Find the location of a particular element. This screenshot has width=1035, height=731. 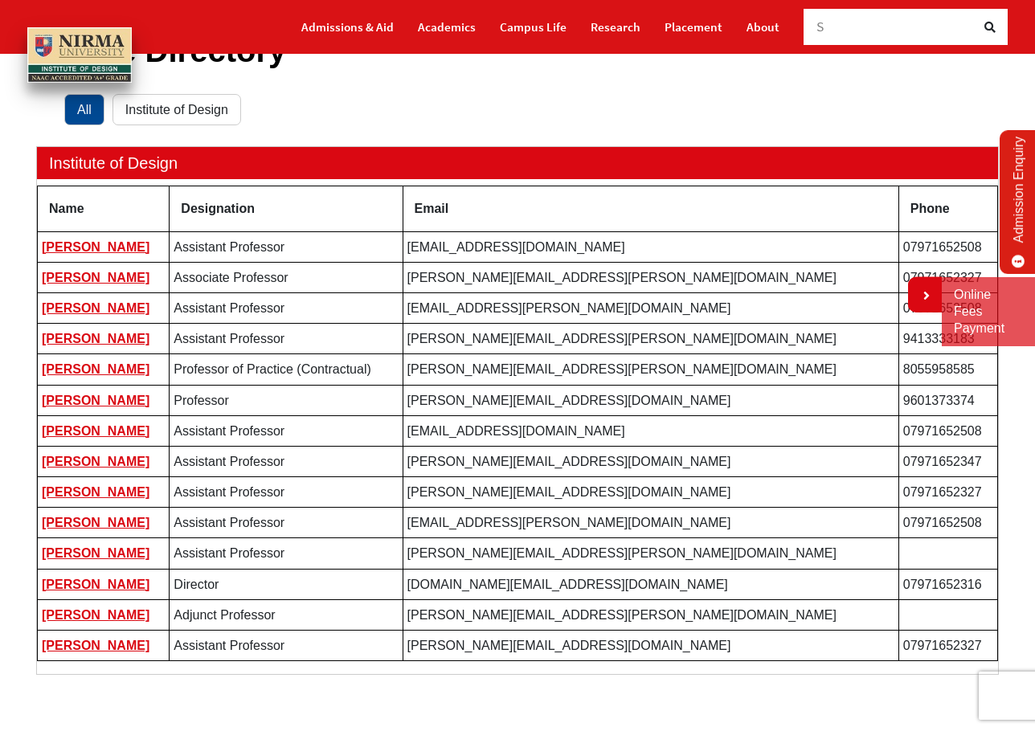

a: Research is located at coordinates (615, 27).